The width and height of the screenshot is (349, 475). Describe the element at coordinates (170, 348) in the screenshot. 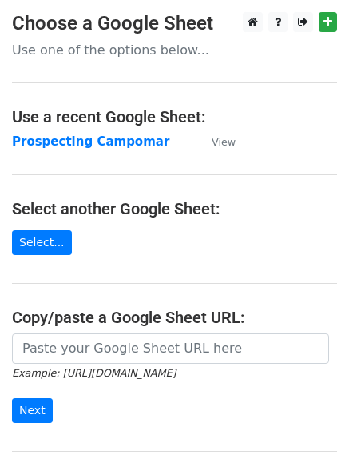

I see `input: Paste your Google Sheet URL here` at that location.